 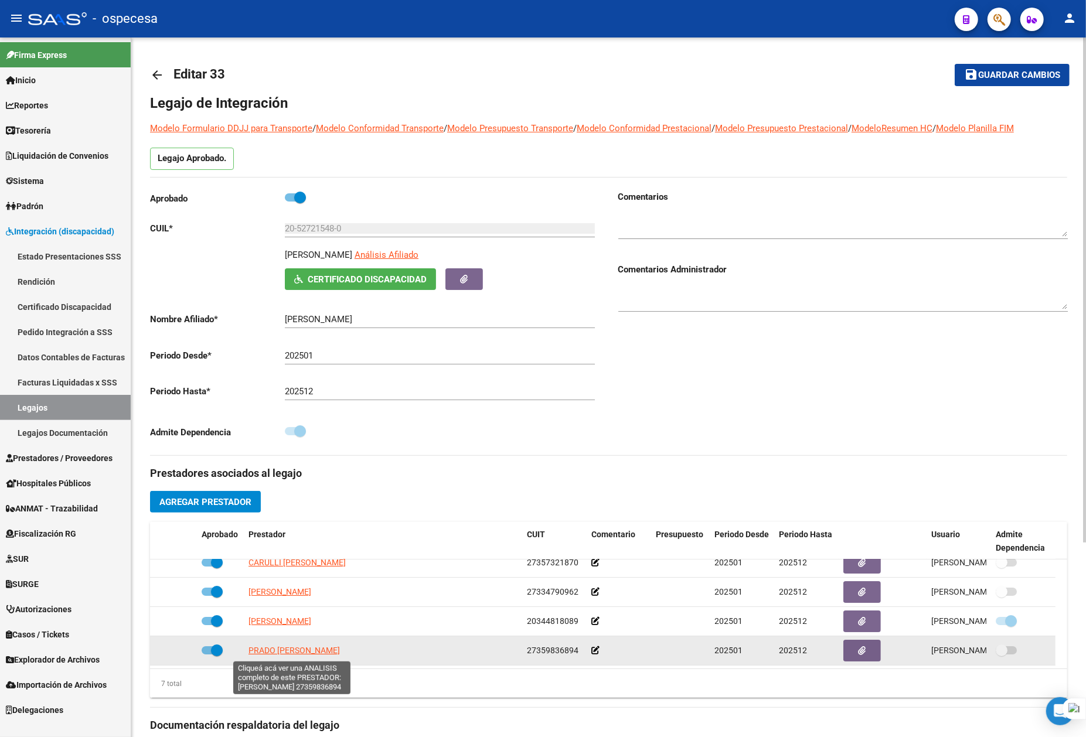 What do you see at coordinates (56, 685) in the screenshot?
I see `span: Importación de Archivos` at bounding box center [56, 685].